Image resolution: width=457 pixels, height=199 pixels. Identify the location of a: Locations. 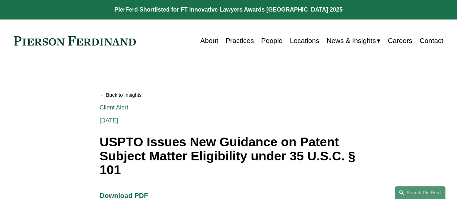
(304, 41).